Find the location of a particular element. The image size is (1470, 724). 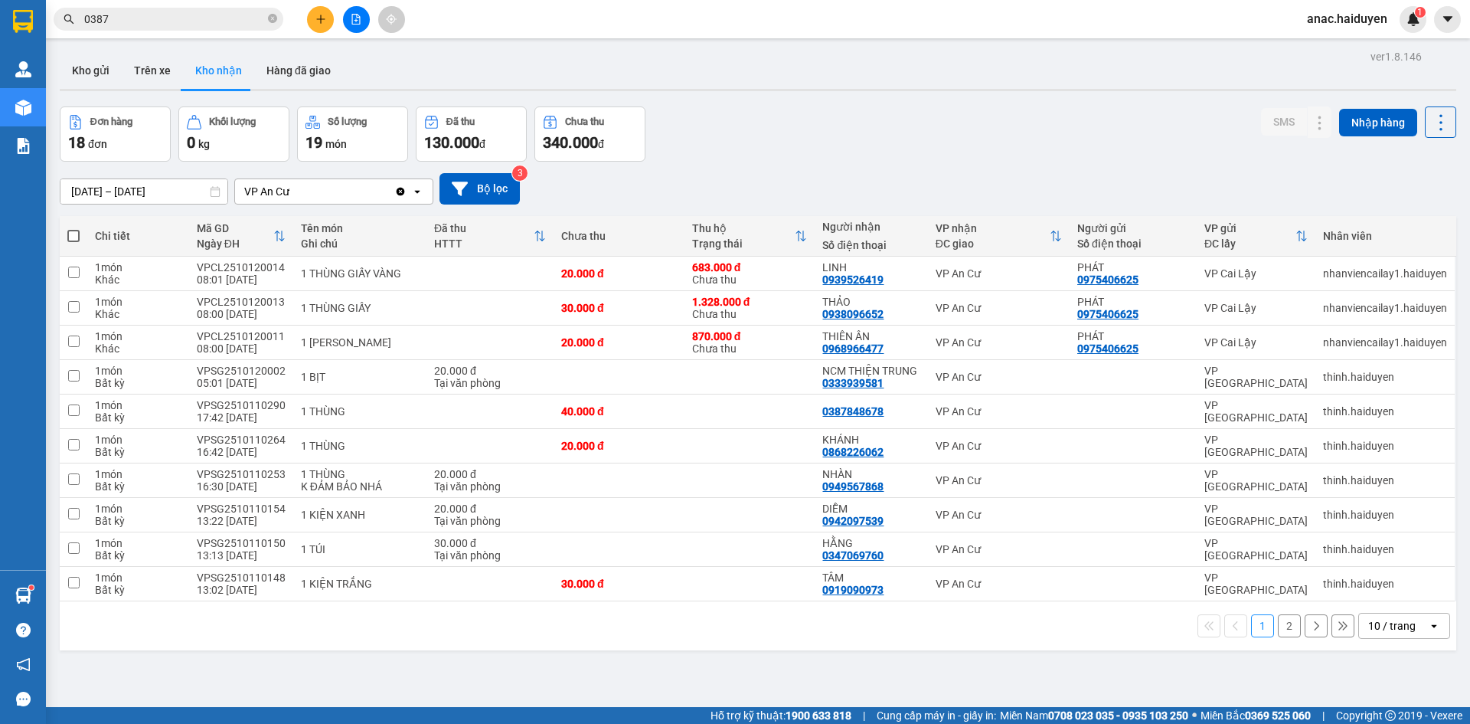

th: Toggle SortBy is located at coordinates (750, 236).